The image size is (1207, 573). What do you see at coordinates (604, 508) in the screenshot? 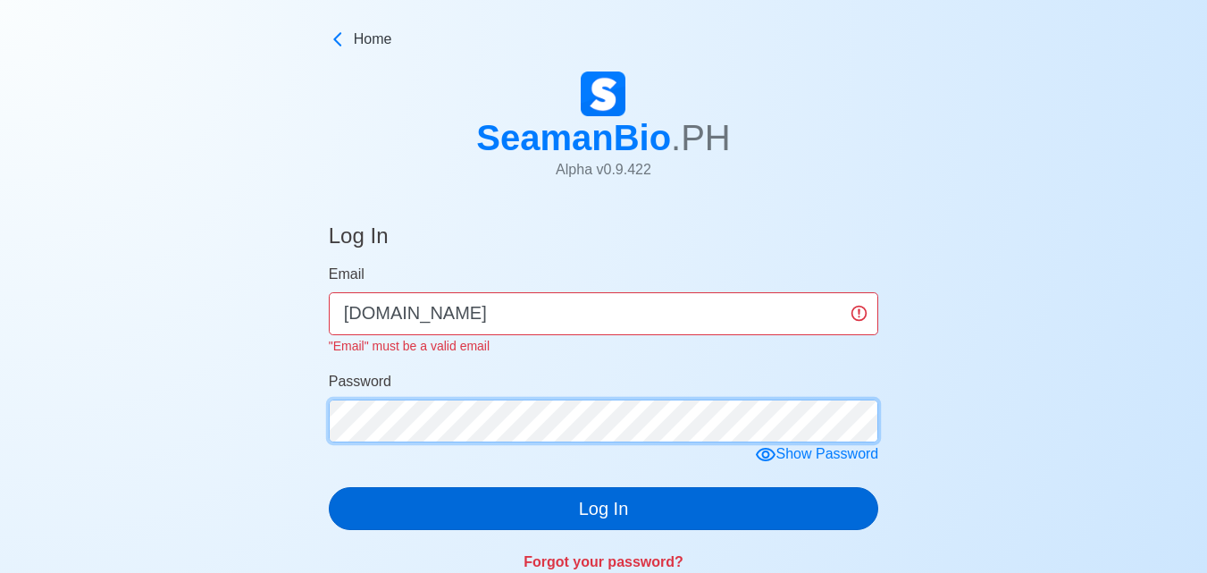
I see `button: Log In` at bounding box center [604, 508].